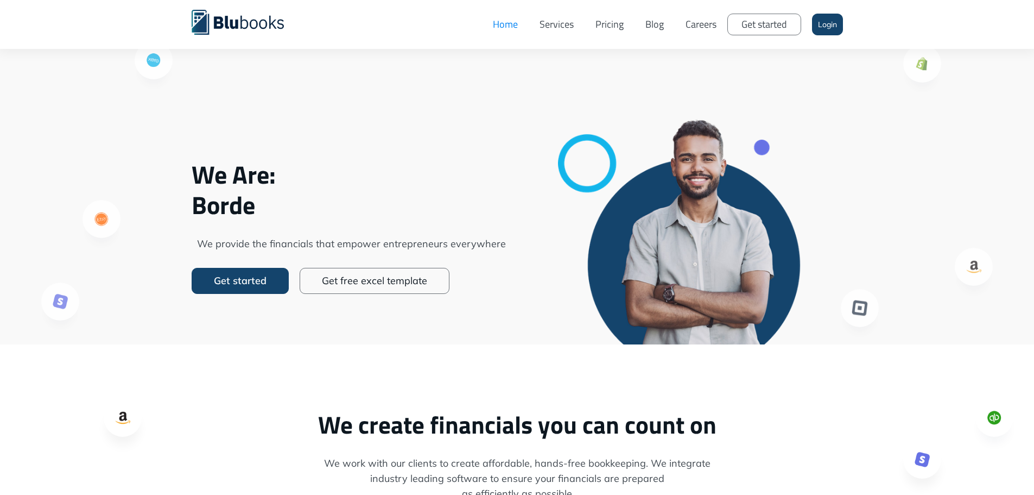  I want to click on span: We work with our clients to create affordable, hands-free bookkeeping. We integrate, so click(517, 463).